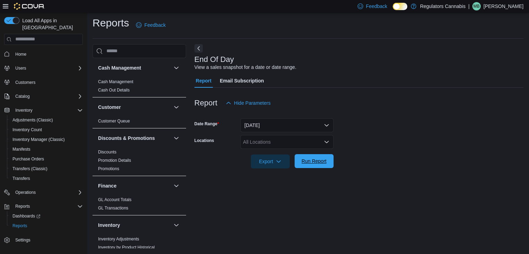 The image size is (529, 254). I want to click on span: Hide Parameters, so click(252, 103).